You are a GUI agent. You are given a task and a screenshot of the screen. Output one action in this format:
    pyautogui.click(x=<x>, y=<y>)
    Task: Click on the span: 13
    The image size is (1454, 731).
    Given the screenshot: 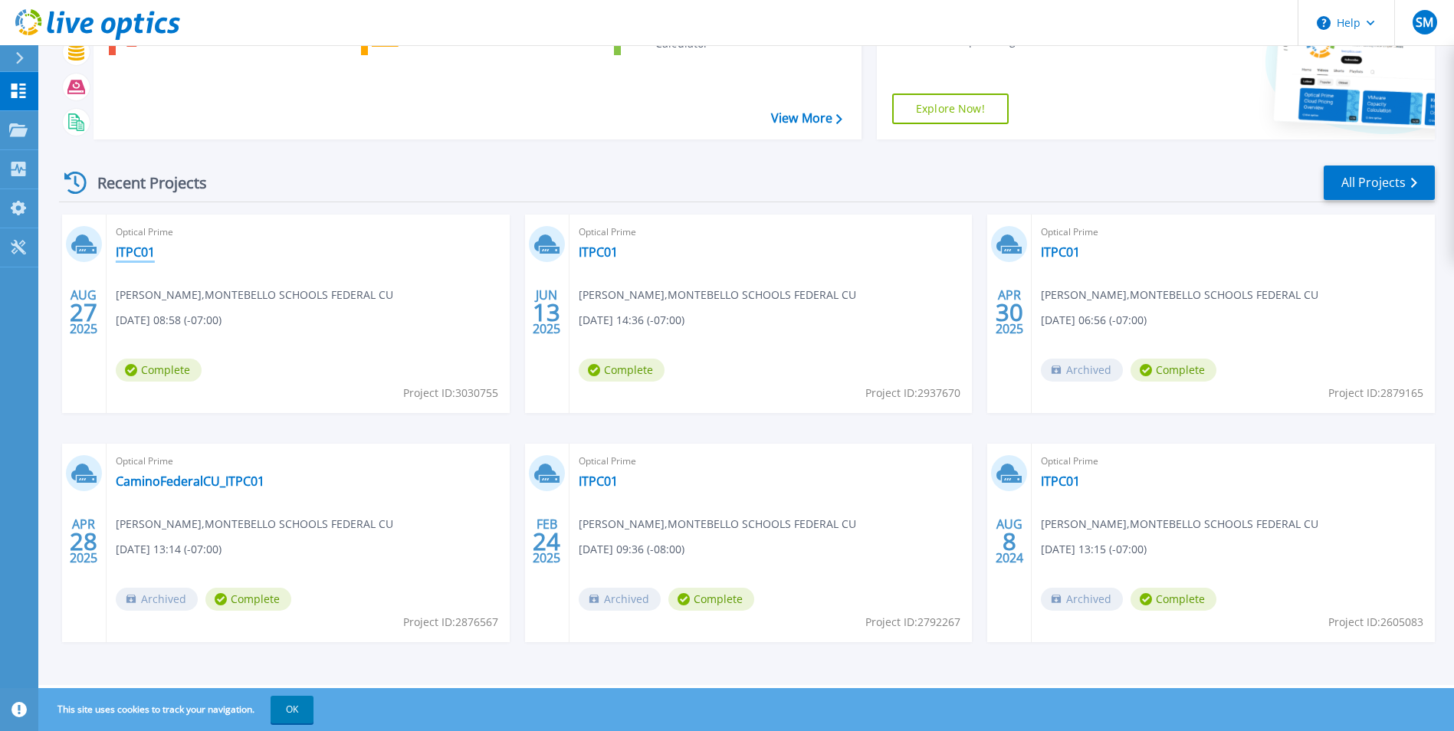 What is the action you would take?
    pyautogui.click(x=546, y=312)
    